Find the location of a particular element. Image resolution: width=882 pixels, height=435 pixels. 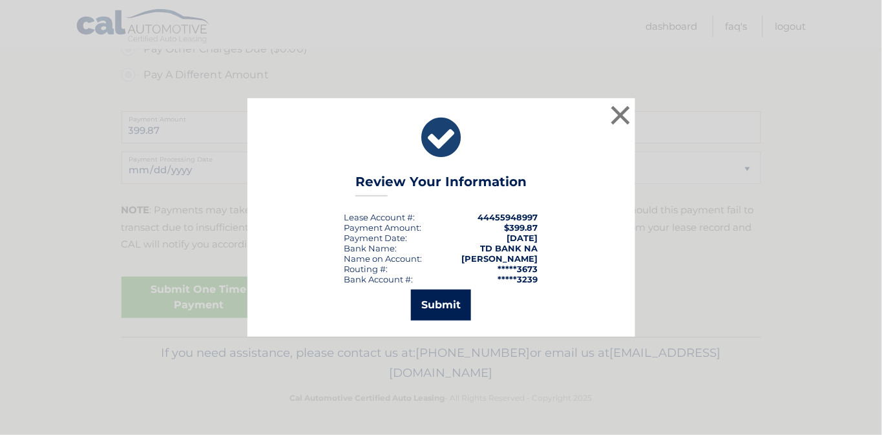

button: Submit is located at coordinates (441, 305).